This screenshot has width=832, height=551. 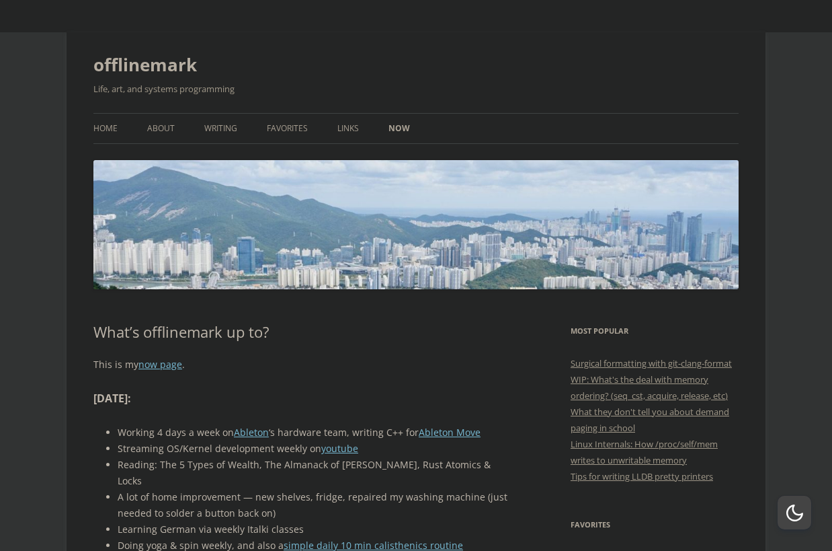 What do you see at coordinates (315, 448) in the screenshot?
I see `li: Streaming OS/Kernel development weekly on` at bounding box center [315, 448].